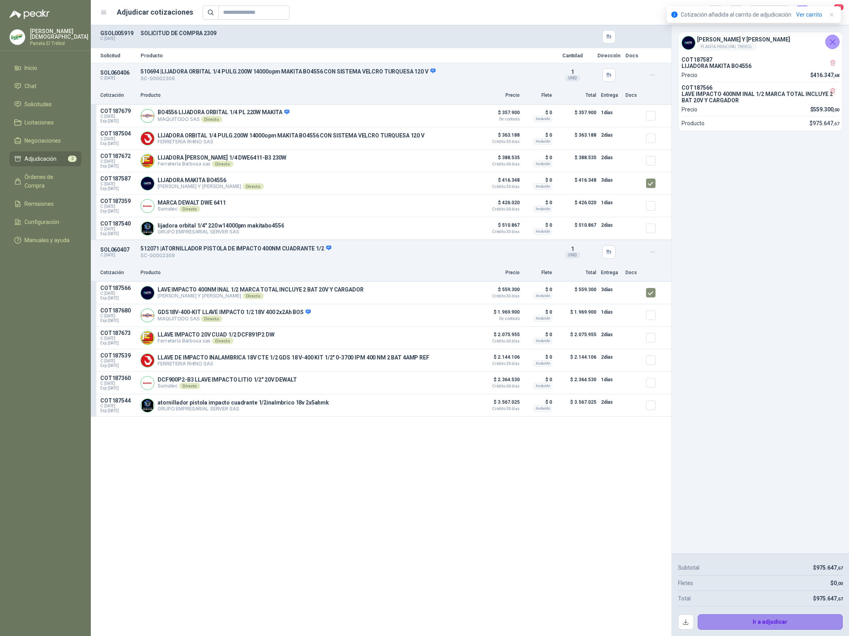 This screenshot has width=849, height=636. Describe the element at coordinates (634, 273) in the screenshot. I see `p: Docs` at that location.